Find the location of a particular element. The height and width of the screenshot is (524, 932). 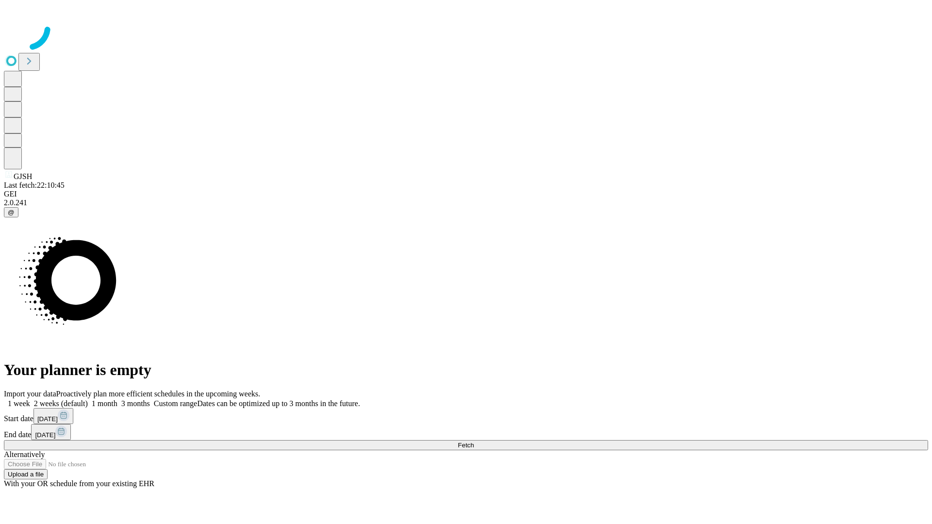

button: Fetch is located at coordinates (466, 445).